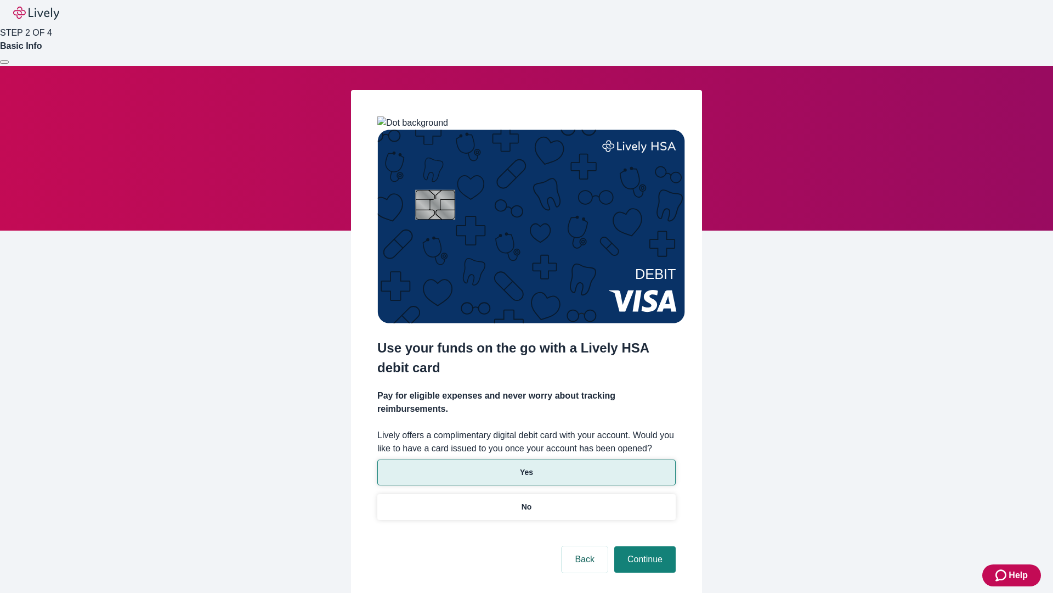 The image size is (1053, 593). I want to click on p: No, so click(527, 506).